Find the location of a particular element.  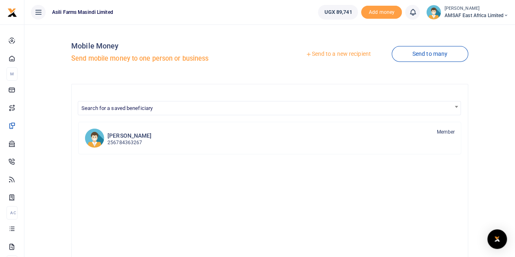

h4: Mobile Money is located at coordinates (169, 46).